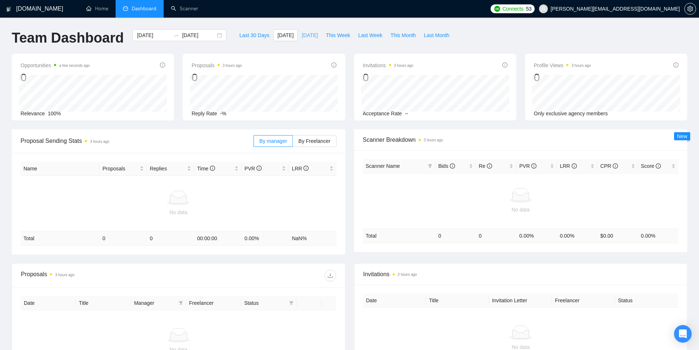  Describe the element at coordinates (520, 209) in the screenshot. I see `div: No data` at that location.